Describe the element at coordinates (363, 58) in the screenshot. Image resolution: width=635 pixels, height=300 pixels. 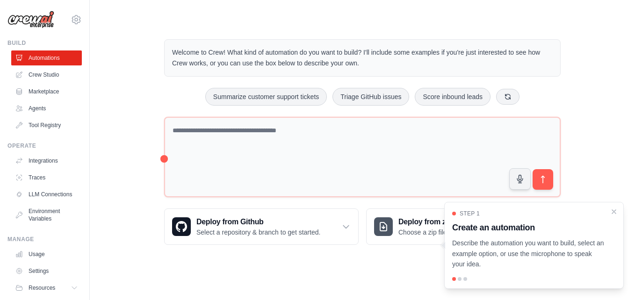
I see `p: Welcome to Crew! What kind of automation do you want to build? I'll include some examples if you'...` at that location.